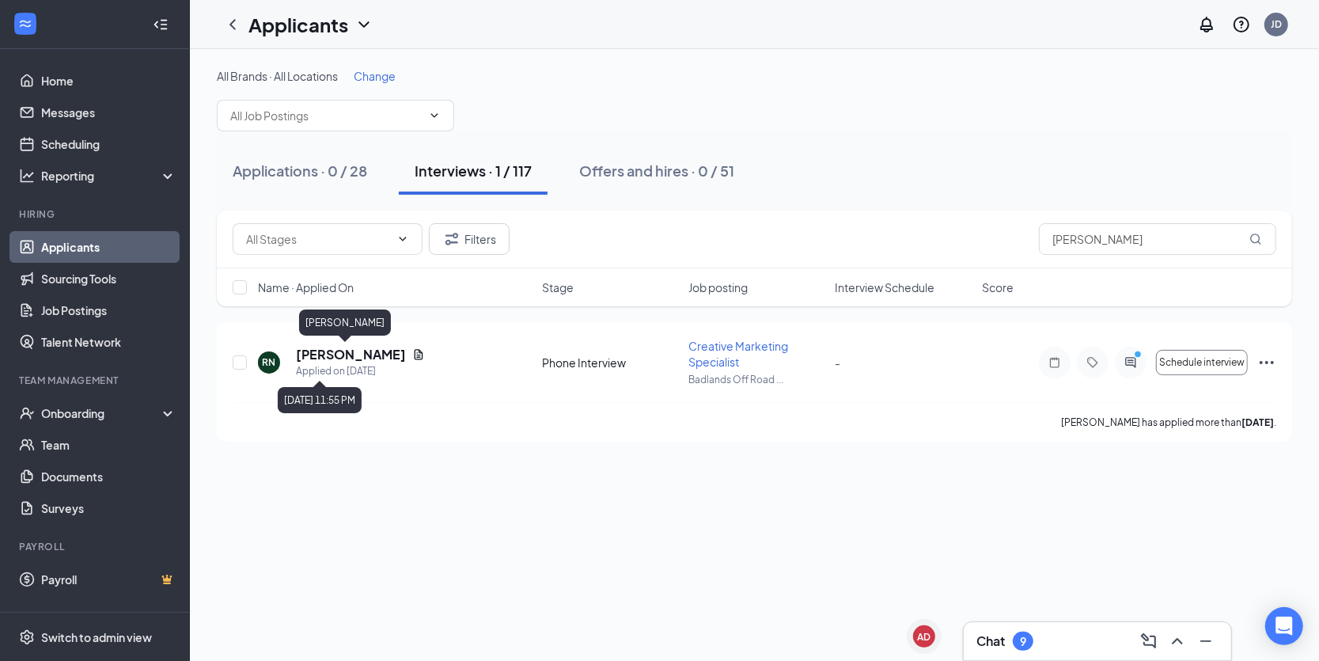 This screenshot has width=1319, height=661. What do you see at coordinates (108, 476) in the screenshot?
I see `a: Documents` at bounding box center [108, 476].